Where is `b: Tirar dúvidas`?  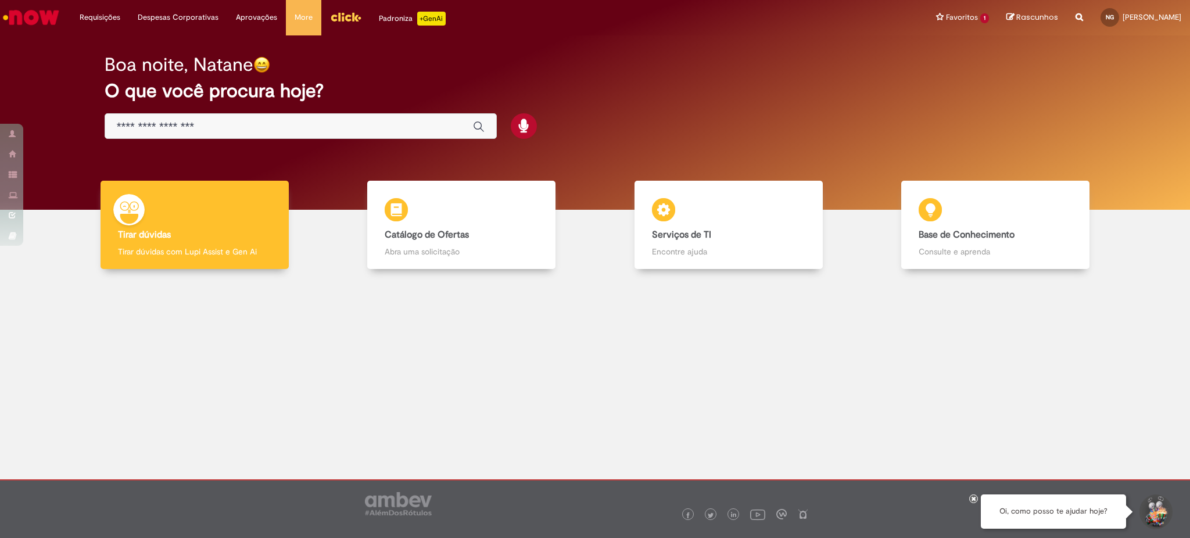 b: Tirar dúvidas is located at coordinates (144, 235).